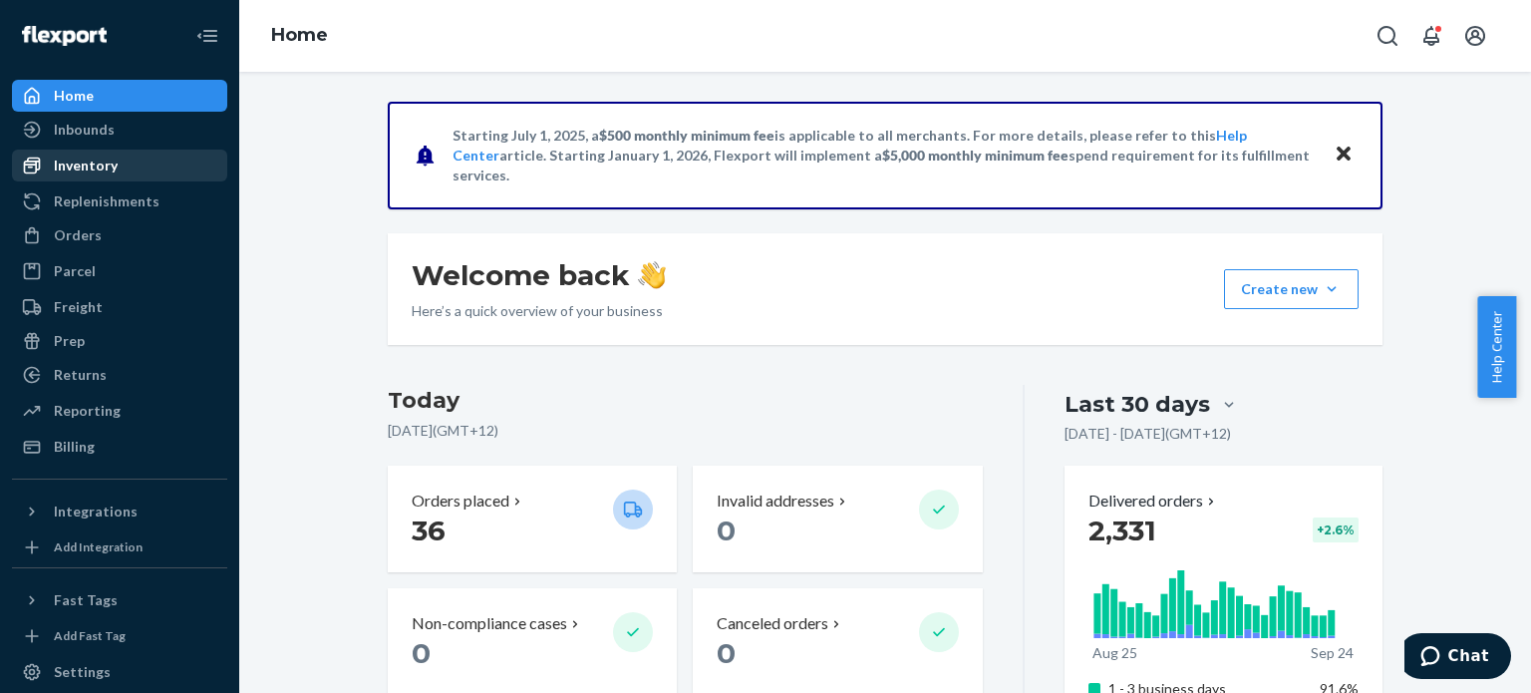 The width and height of the screenshot is (1531, 693). What do you see at coordinates (120, 201) in the screenshot?
I see `a: Replenishments` at bounding box center [120, 201].